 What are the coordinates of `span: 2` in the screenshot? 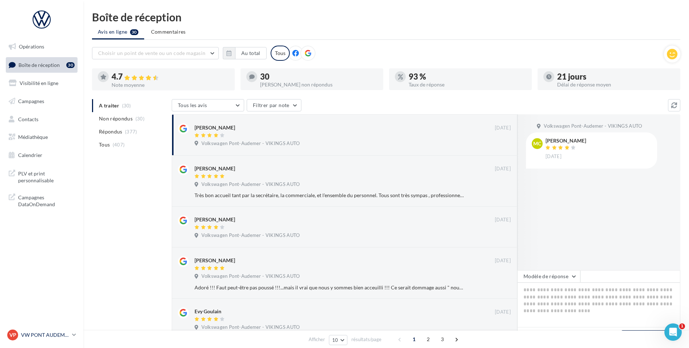 It's located at (428, 340).